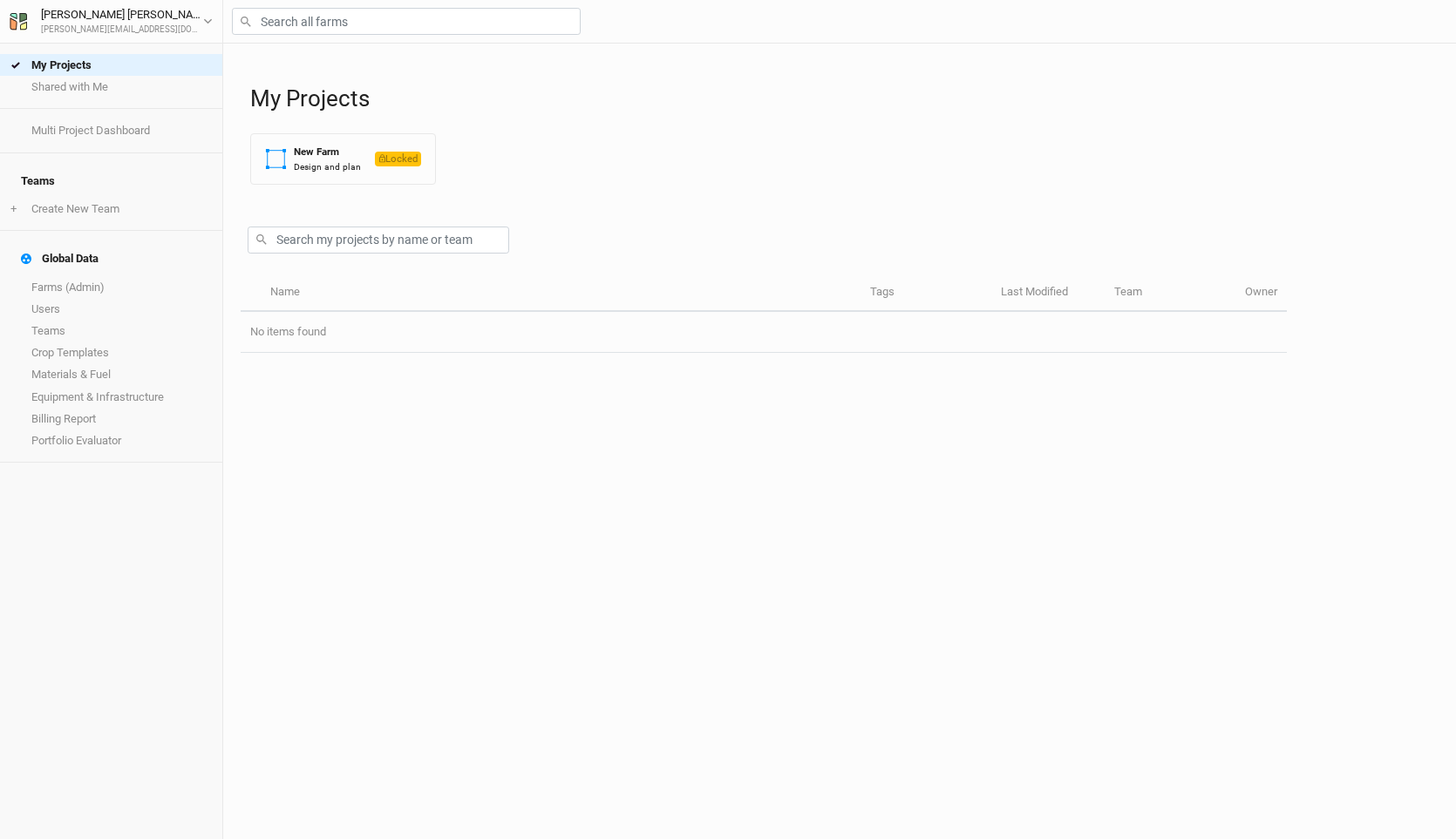 The height and width of the screenshot is (839, 1456). I want to click on h1: My Projects, so click(843, 98).